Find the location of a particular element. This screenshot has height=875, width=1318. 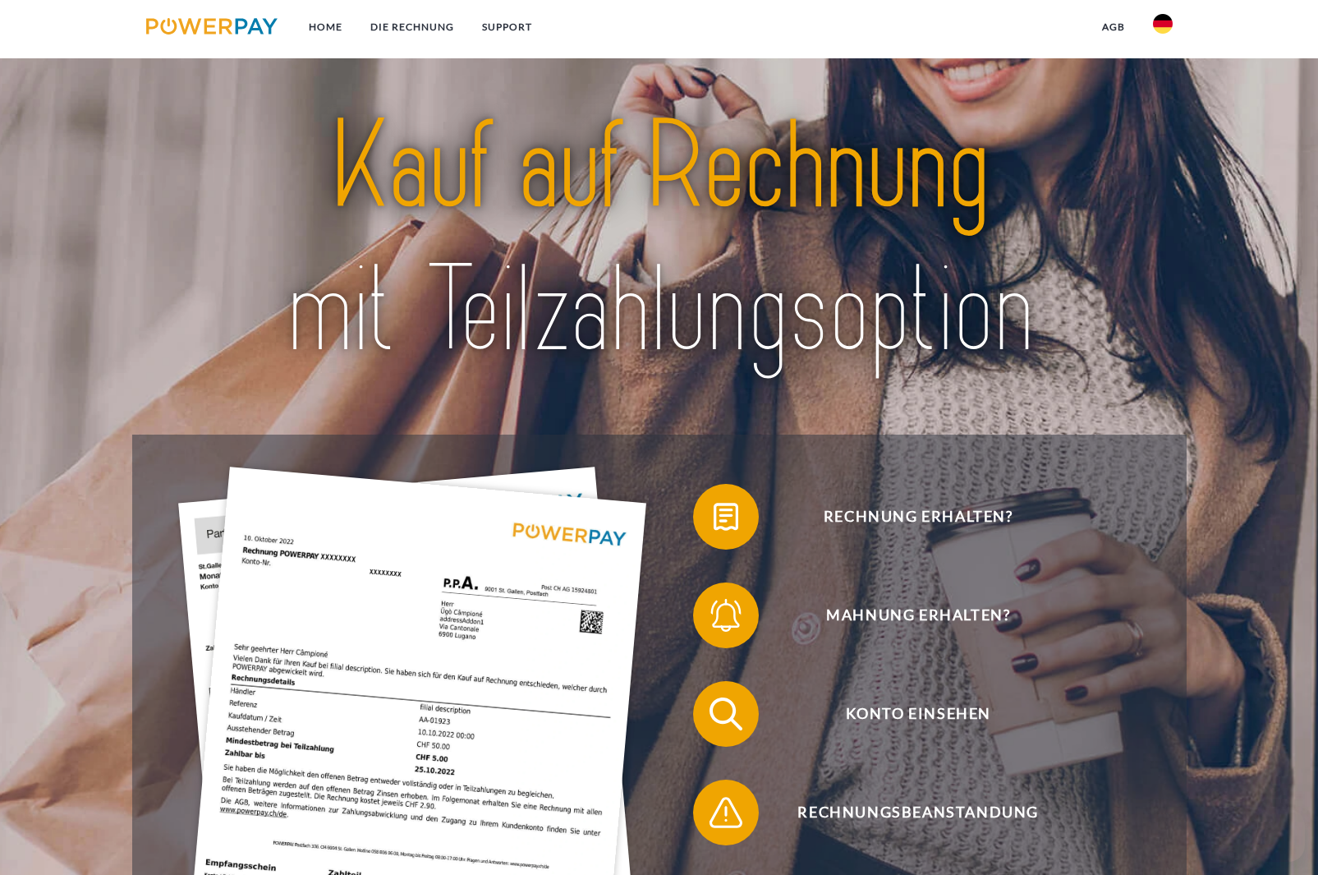

a: DIE RECHNUNG is located at coordinates (412, 27).